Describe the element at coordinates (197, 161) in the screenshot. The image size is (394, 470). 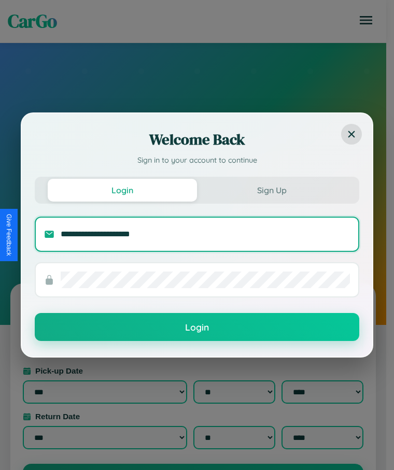
I see `p: Sign in to your account to continue` at that location.